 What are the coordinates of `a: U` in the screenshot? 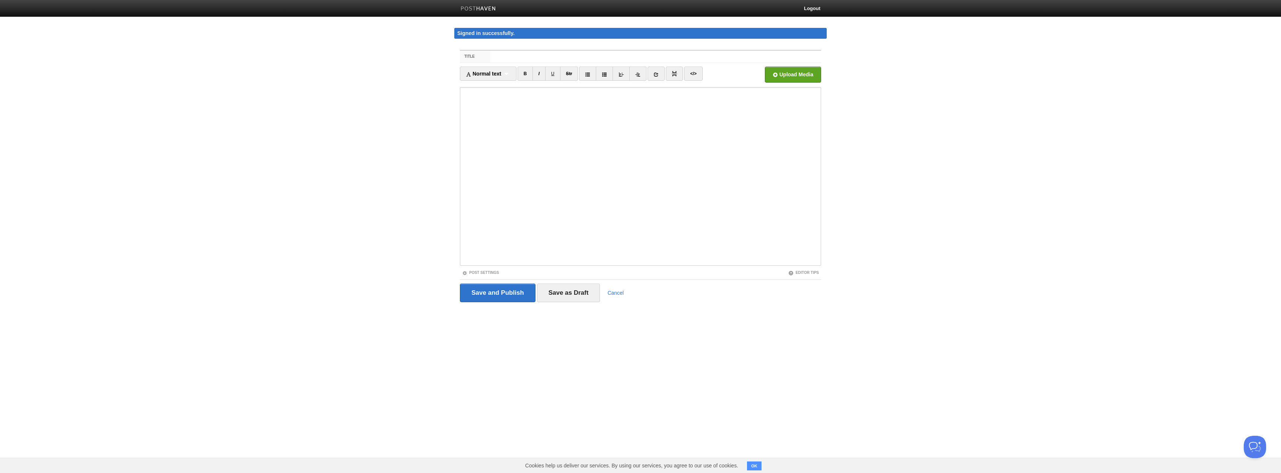 It's located at (553, 74).